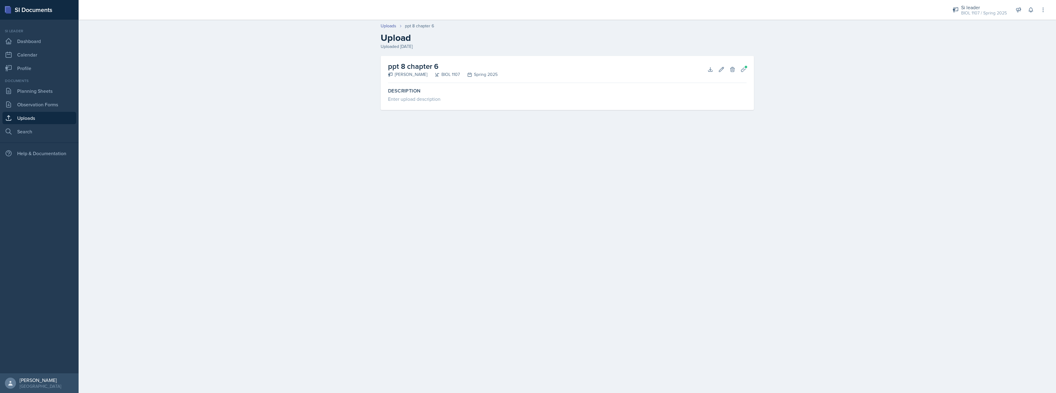 Image resolution: width=1056 pixels, height=393 pixels. I want to click on div: ppt 8 chapter 6, so click(419, 26).